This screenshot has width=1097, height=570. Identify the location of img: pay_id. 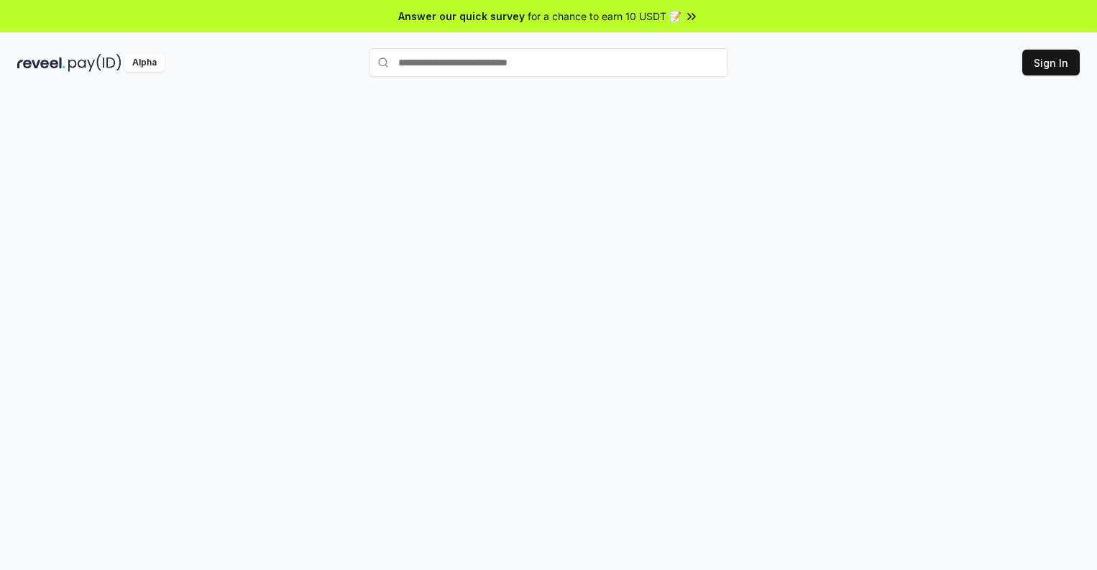
(95, 63).